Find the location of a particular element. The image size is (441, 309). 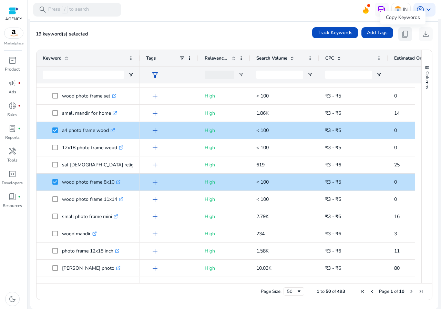

span: 11 is located at coordinates (397, 251).